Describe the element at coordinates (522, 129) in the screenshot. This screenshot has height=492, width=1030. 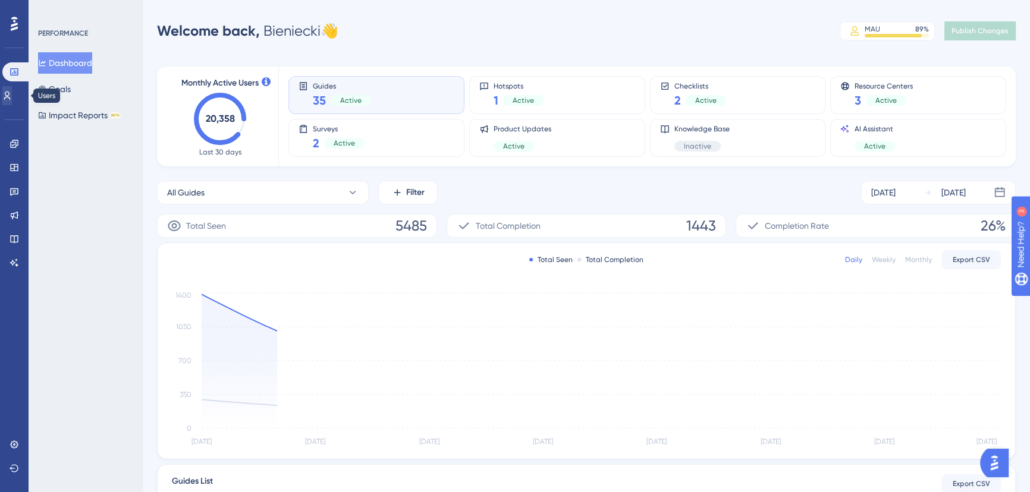
I see `span: Product Updates` at that location.